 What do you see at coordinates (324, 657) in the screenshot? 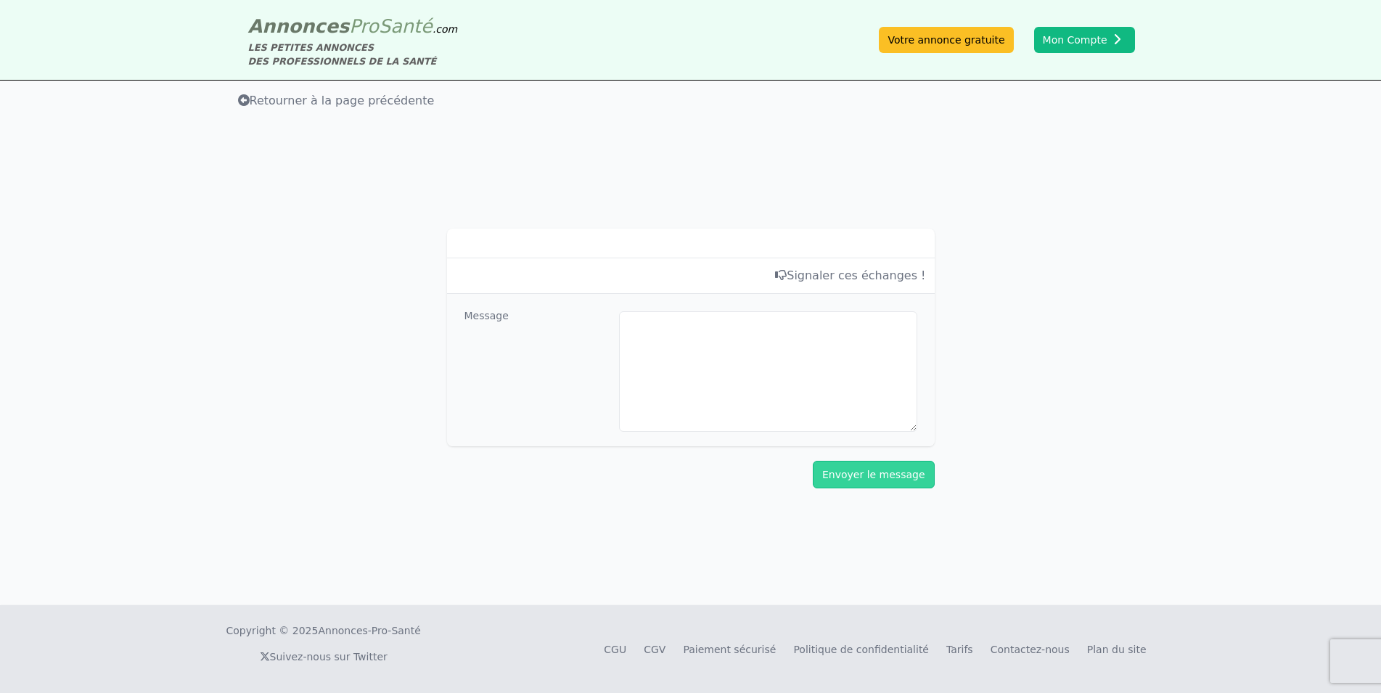
I see `a: Suivez-nous sur Twitter` at bounding box center [324, 657].